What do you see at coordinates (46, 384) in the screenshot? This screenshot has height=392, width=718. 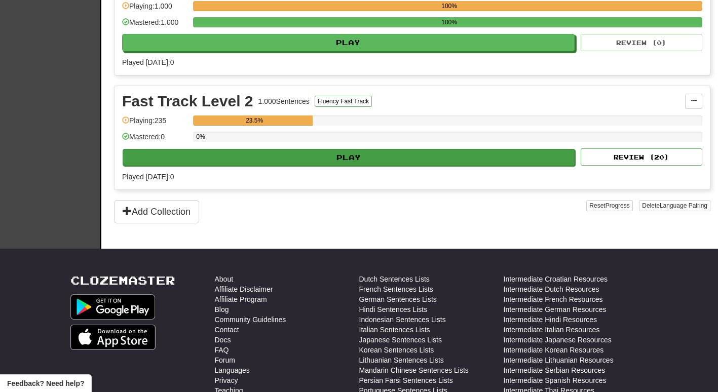 I see `span: Open feedback widget` at bounding box center [46, 384].